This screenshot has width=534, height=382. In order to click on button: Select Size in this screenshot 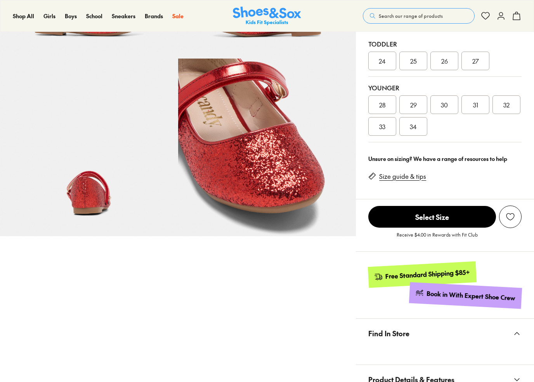, I will do `click(432, 217)`.